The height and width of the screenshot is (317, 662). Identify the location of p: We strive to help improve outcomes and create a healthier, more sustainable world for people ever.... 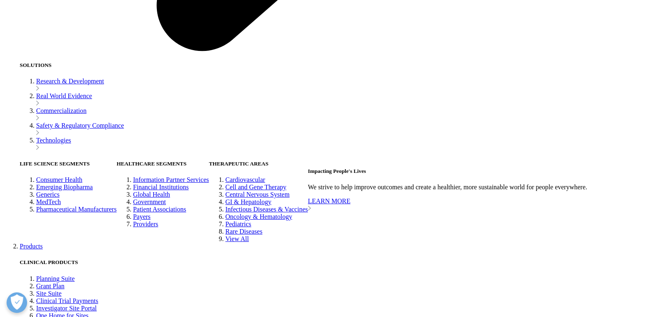
(448, 187).